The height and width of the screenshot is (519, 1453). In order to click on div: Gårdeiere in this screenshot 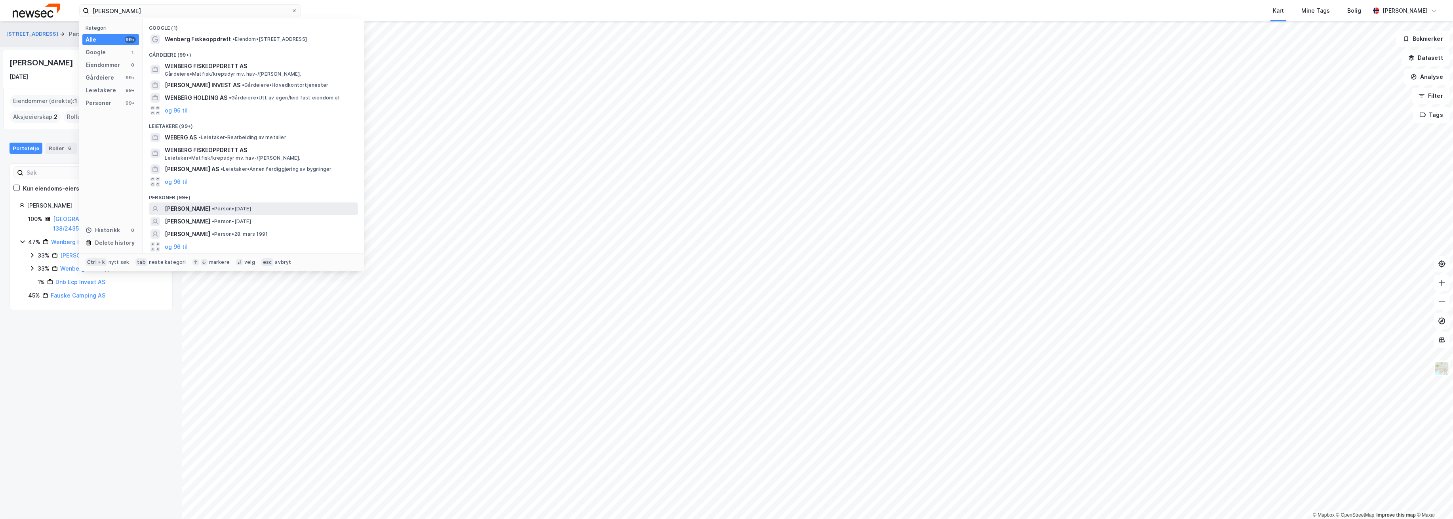, I will do `click(100, 78)`.